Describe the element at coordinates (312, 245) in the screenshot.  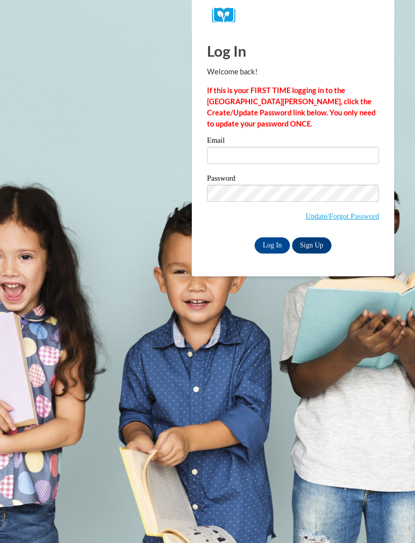
I see `a: Sign Up` at that location.